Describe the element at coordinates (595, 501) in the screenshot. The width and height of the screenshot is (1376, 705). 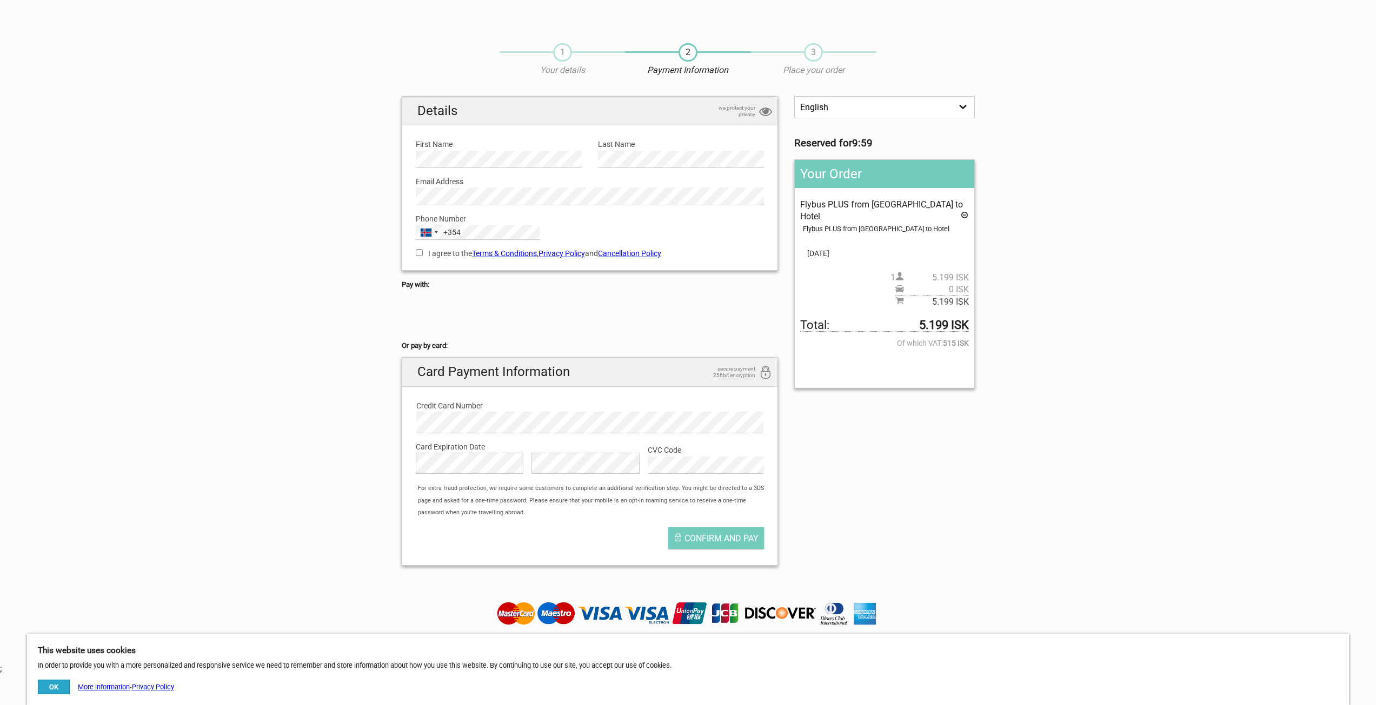
I see `div: For extra fraud protection, we require some customers to complete an additional verification step...` at that location.